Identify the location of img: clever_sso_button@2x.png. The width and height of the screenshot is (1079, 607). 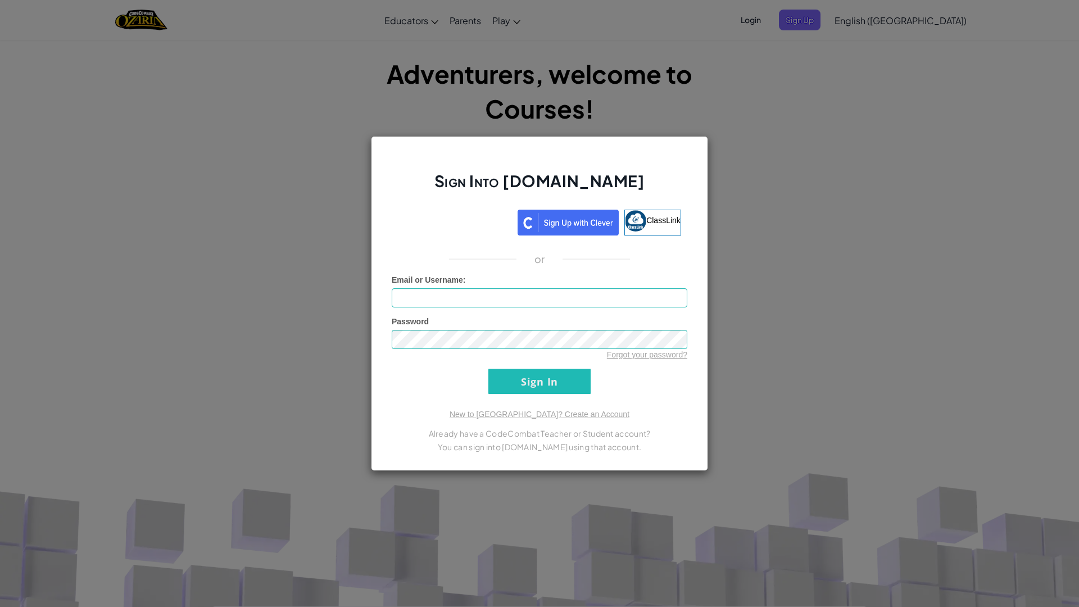
(568, 223).